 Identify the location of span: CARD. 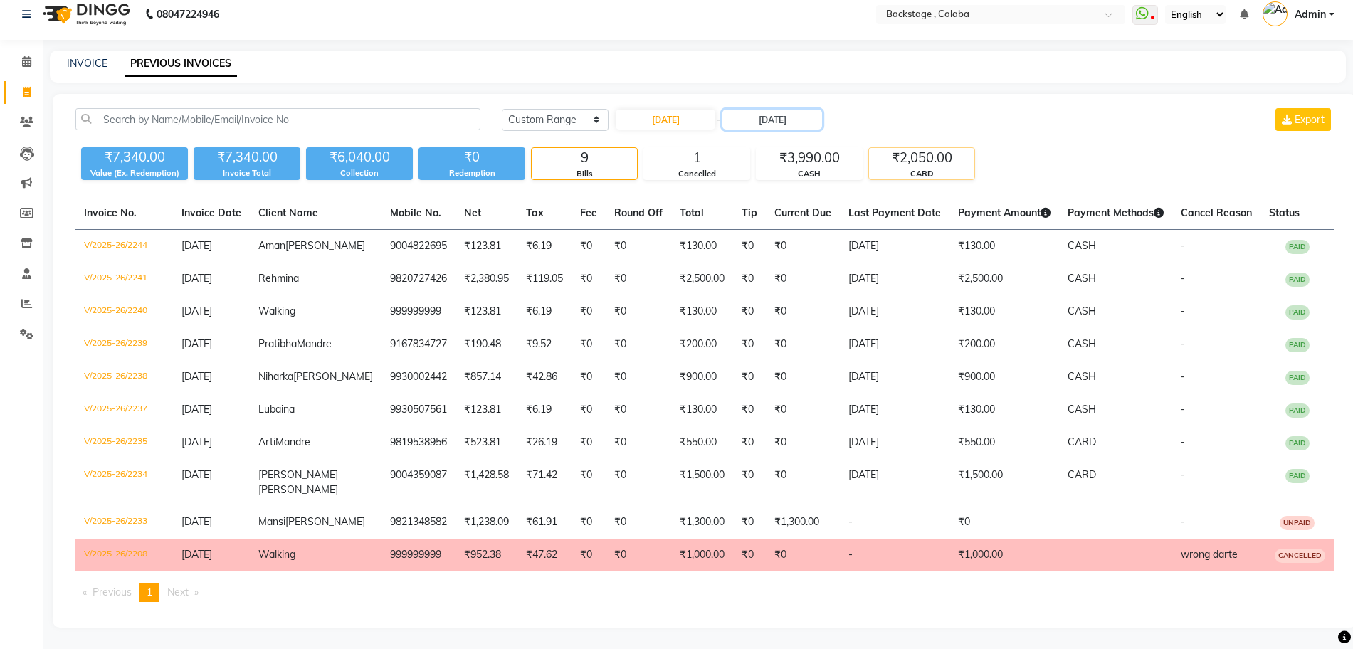
(1082, 475).